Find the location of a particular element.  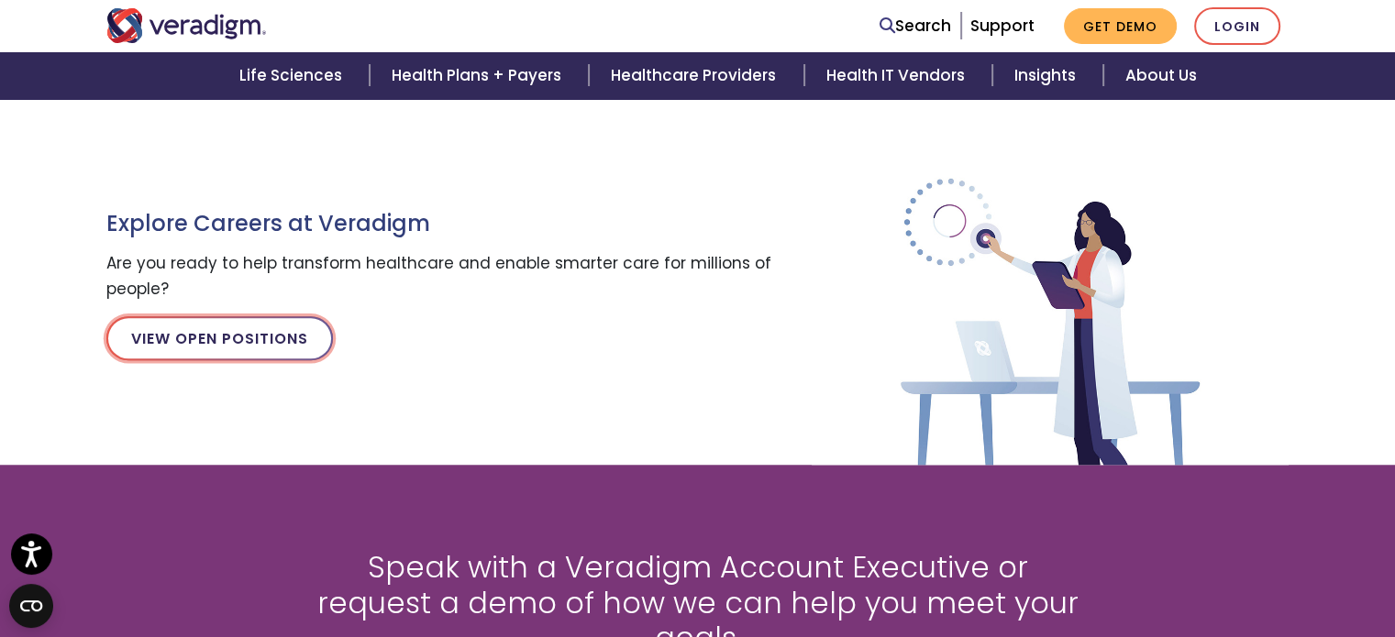

h3: Explore Careers at Veradigm is located at coordinates (446, 224).